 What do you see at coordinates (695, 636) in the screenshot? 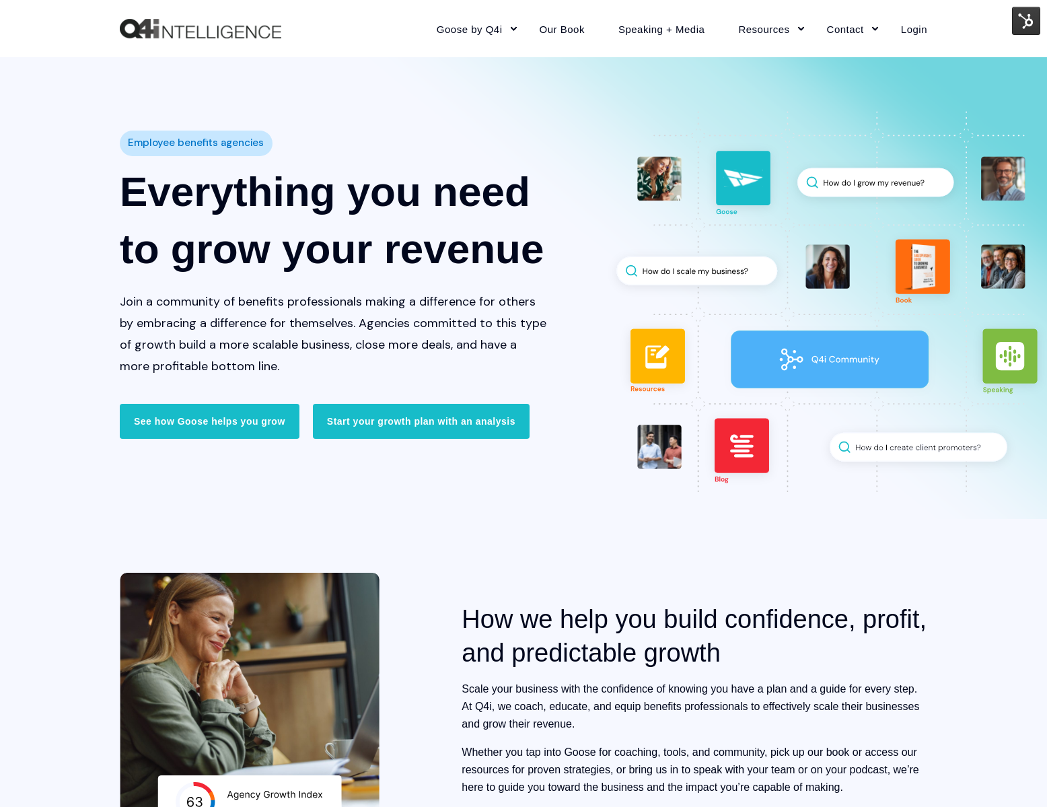
I see `h2: How we help you build confidence, profit, and predictable growth` at bounding box center [695, 636].